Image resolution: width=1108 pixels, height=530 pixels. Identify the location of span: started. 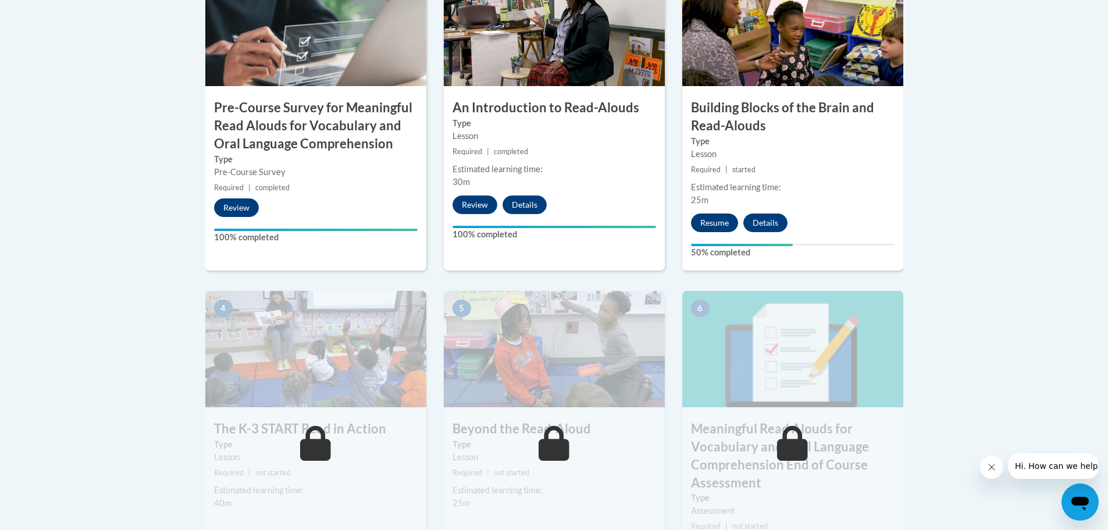
(744, 169).